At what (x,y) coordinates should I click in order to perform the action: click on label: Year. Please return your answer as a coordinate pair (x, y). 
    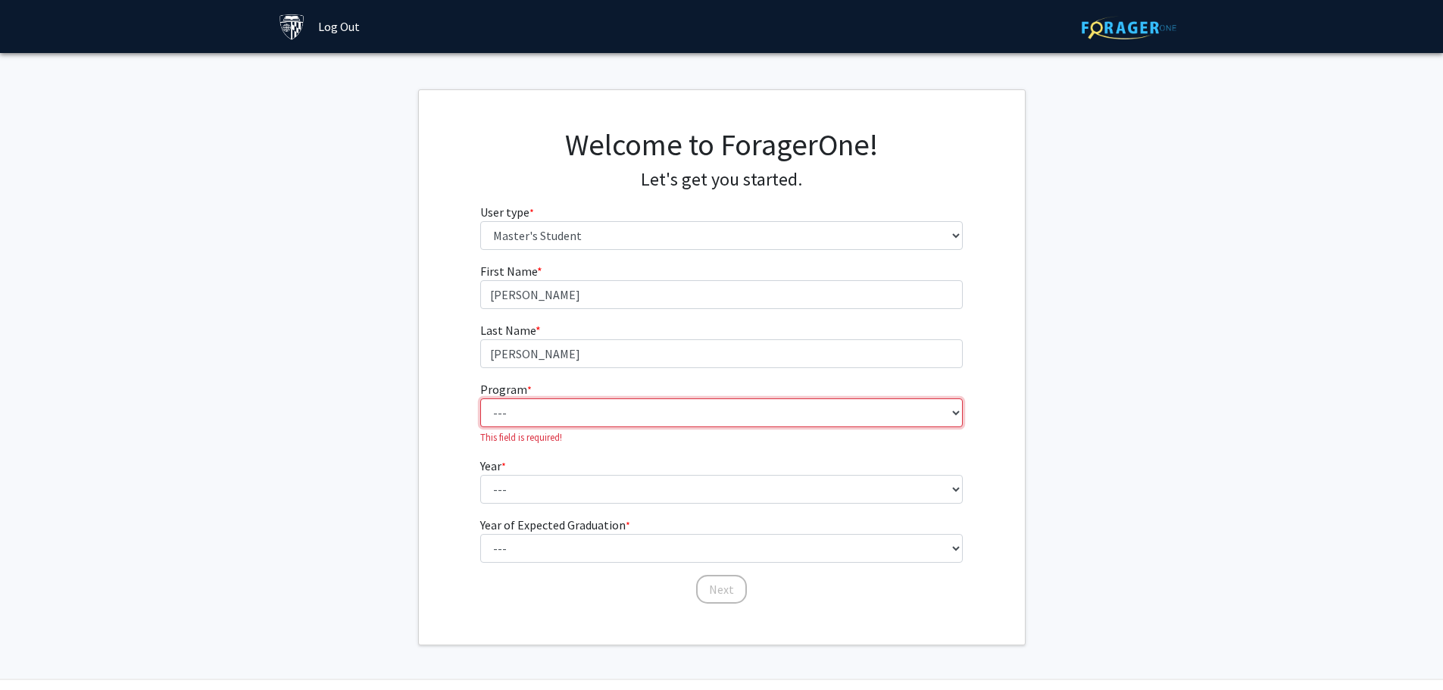
    Looking at the image, I should click on (493, 466).